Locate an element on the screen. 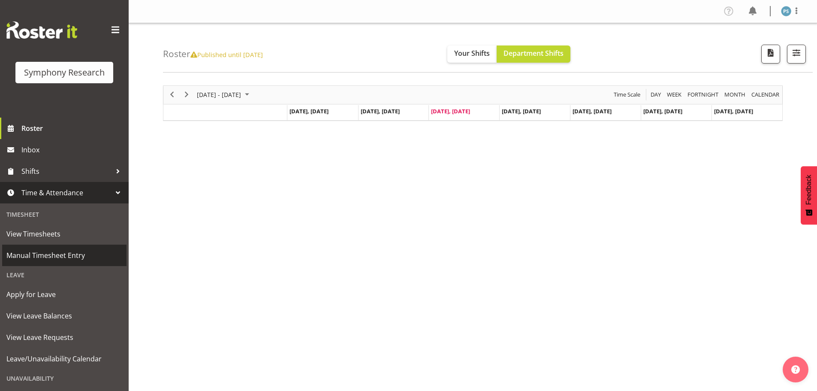 The width and height of the screenshot is (817, 391). div: previous period is located at coordinates (172, 95).